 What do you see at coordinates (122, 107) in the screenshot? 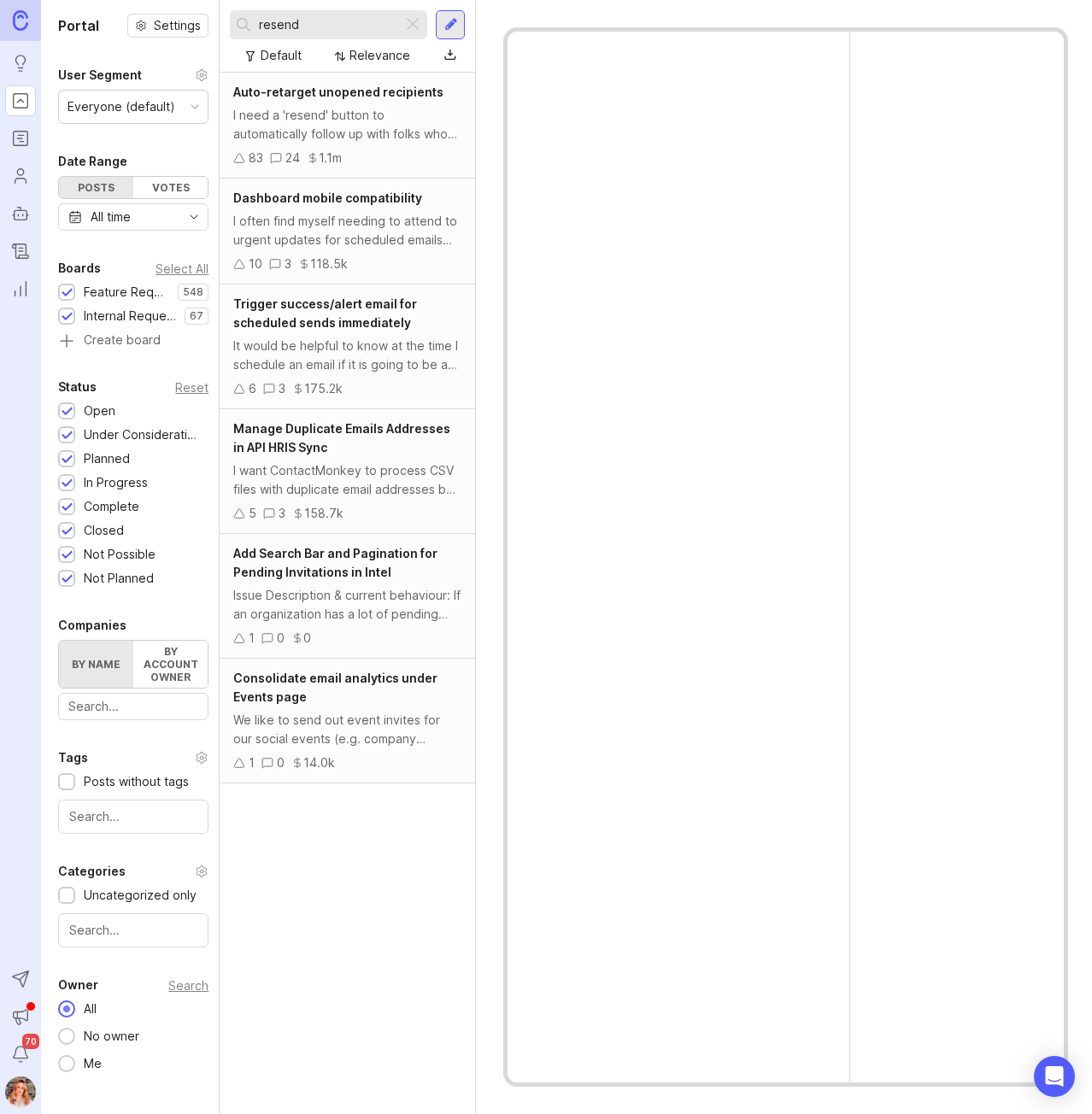
I see `div: Everyone (default)` at bounding box center [122, 107].